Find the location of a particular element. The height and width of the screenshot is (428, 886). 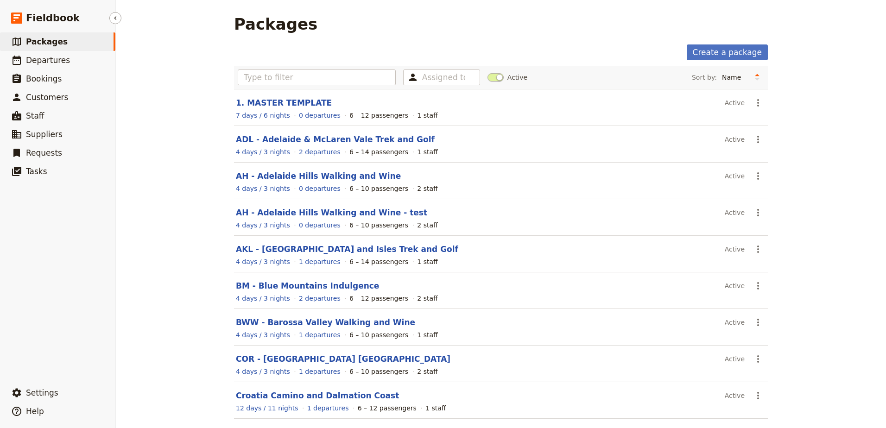

button: Change sort direction is located at coordinates (757, 77).